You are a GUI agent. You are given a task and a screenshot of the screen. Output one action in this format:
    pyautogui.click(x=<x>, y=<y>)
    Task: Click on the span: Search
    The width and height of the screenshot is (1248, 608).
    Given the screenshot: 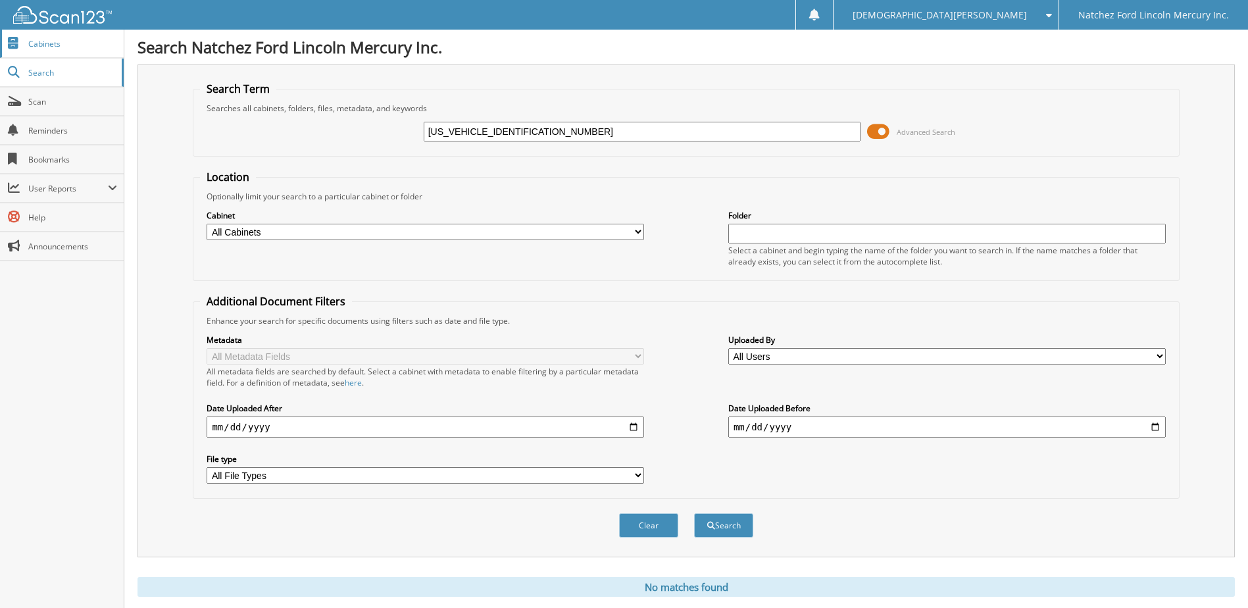 What is the action you would take?
    pyautogui.click(x=72, y=72)
    